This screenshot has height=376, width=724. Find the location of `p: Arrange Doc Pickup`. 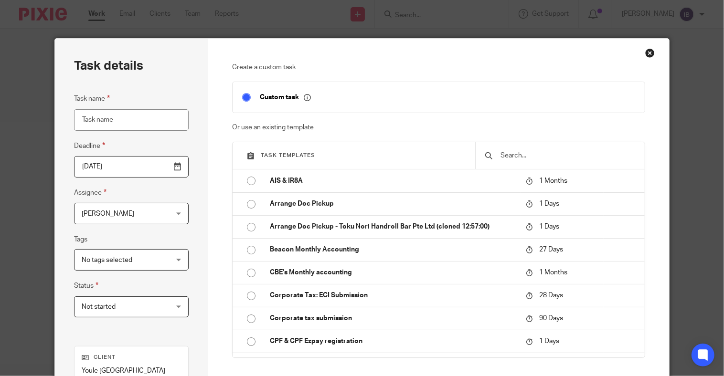

p: Arrange Doc Pickup is located at coordinates (393, 204).